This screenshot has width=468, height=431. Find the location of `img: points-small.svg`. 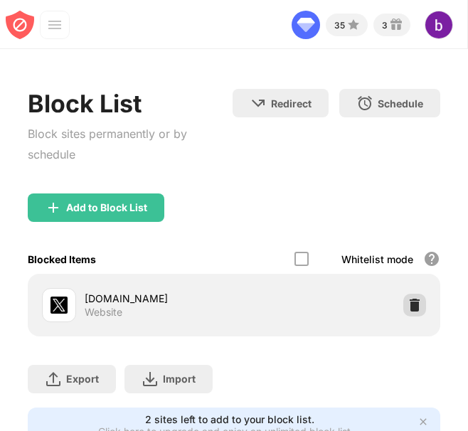

img: points-small.svg is located at coordinates (354, 25).